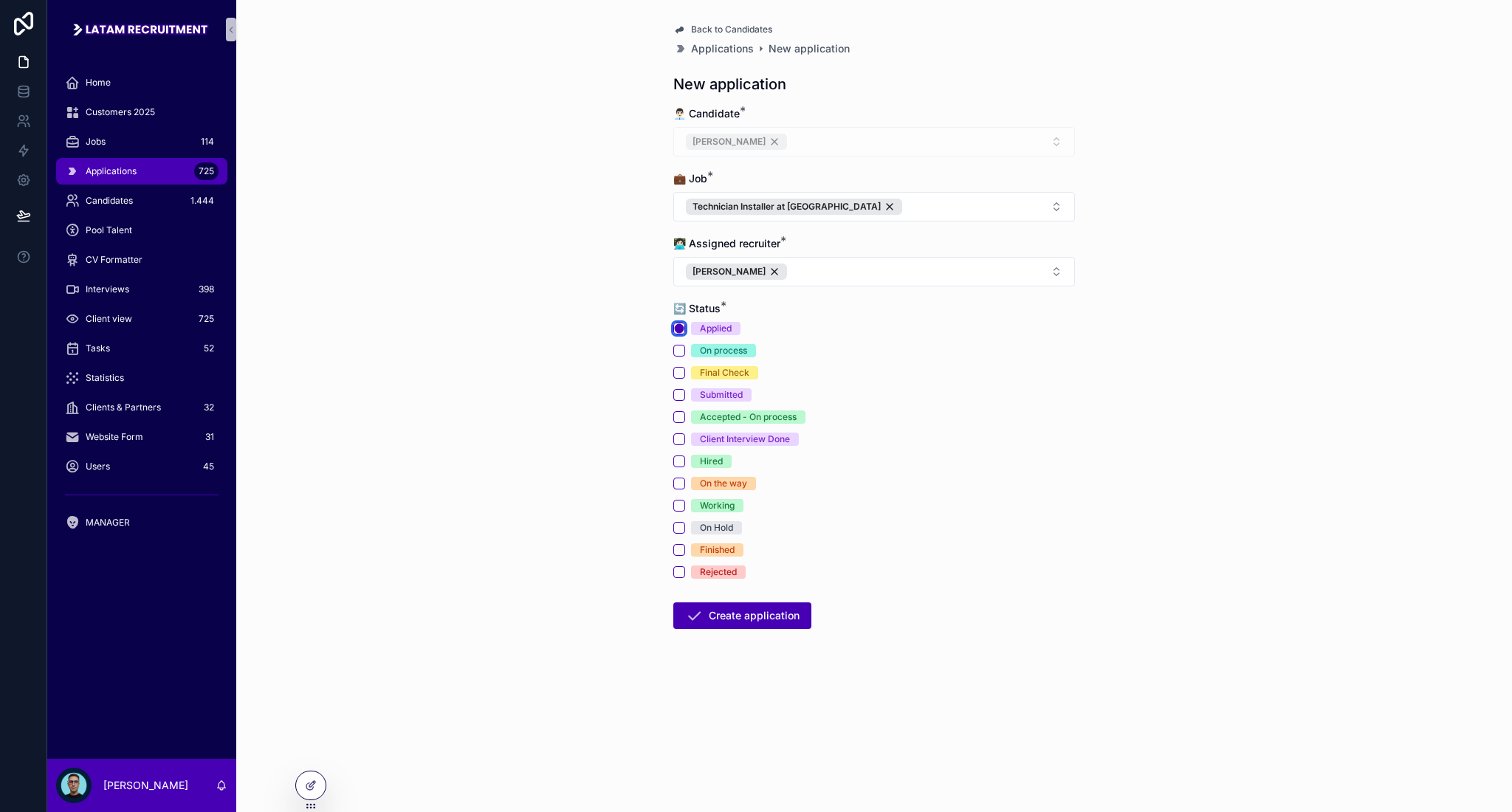 The width and height of the screenshot is (1512, 812). Describe the element at coordinates (691, 178) in the screenshot. I see `span: 💼 Job` at that location.